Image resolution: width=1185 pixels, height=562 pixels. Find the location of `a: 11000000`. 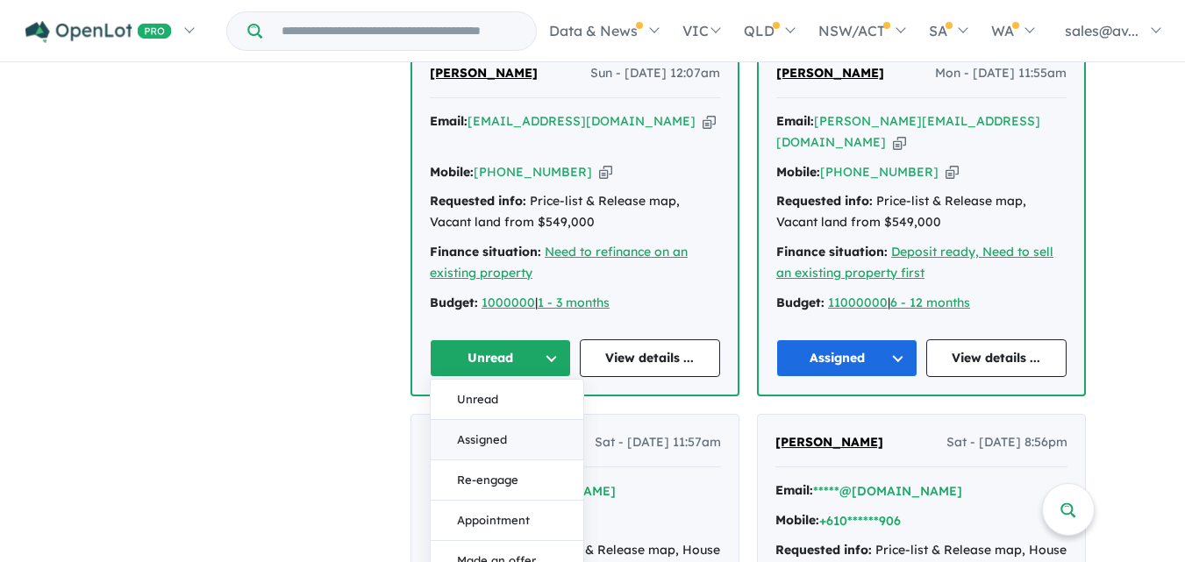

a: 11000000 is located at coordinates (858, 303).